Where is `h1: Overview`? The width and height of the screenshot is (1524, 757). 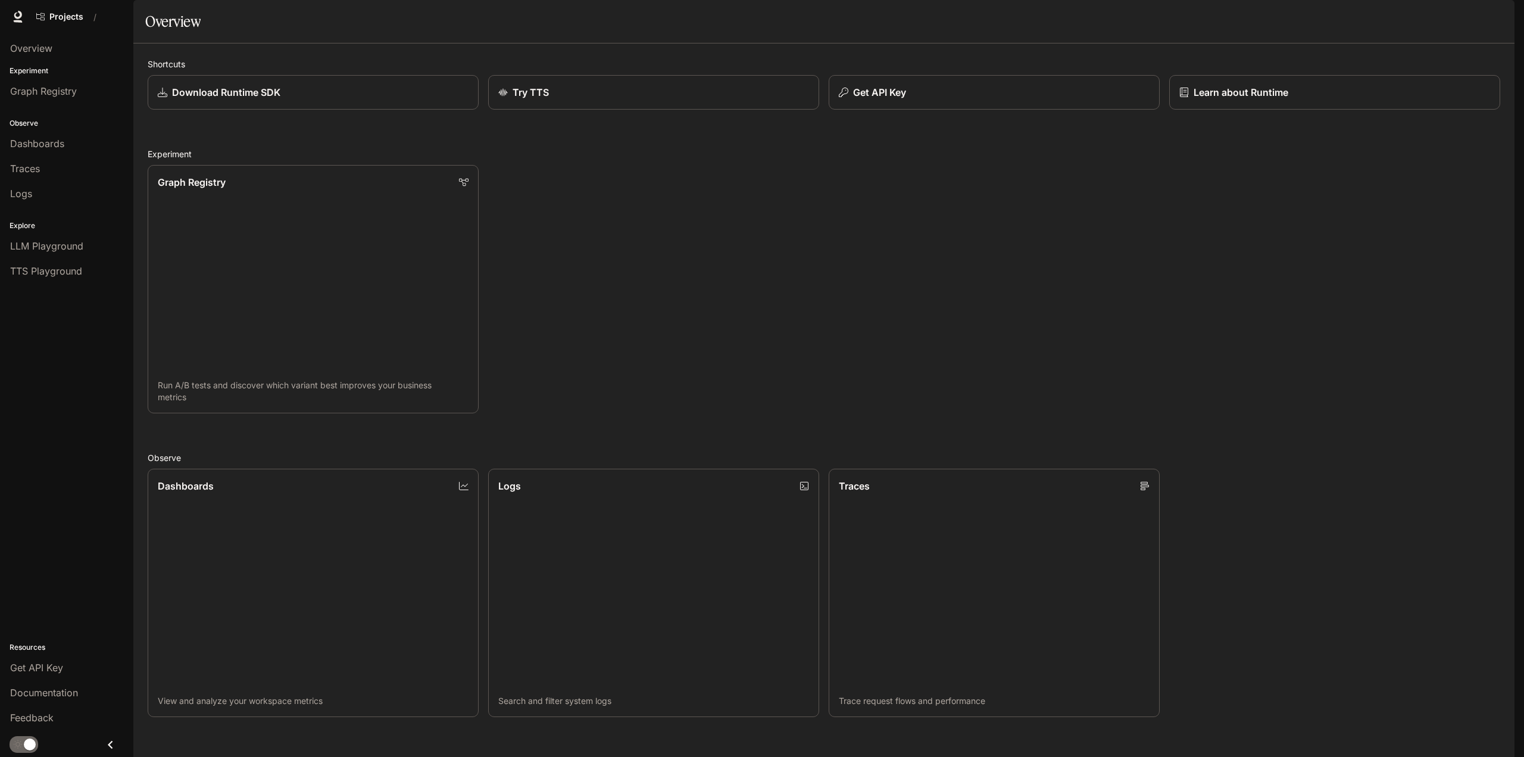
h1: Overview is located at coordinates (173, 21).